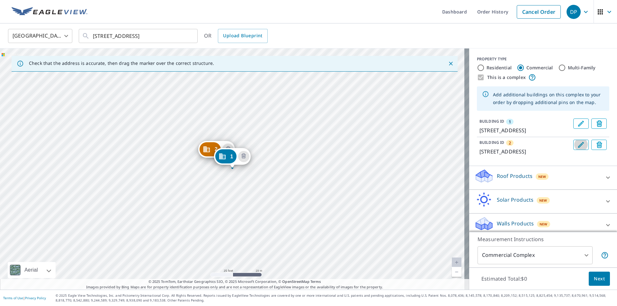 This screenshot has height=306, width=617. I want to click on div: Walls ProductsNew, so click(543, 225).